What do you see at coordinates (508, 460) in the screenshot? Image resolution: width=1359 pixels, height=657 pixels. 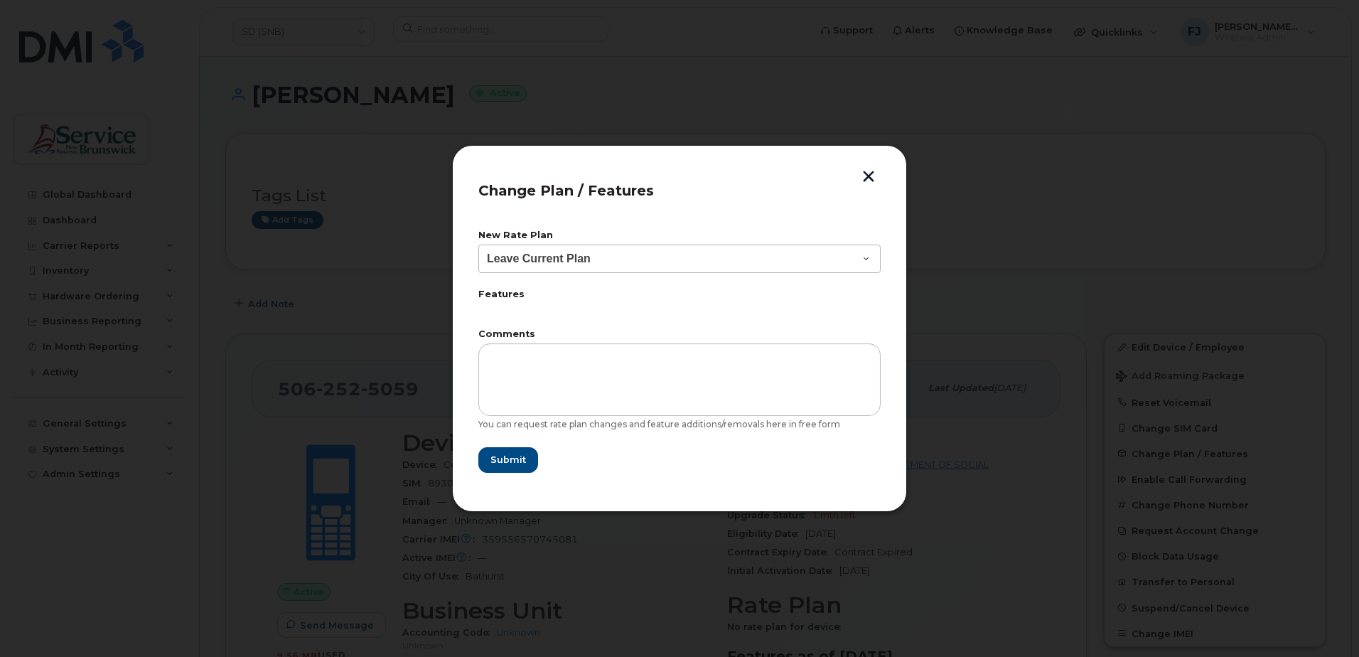 I see `button: Submit` at bounding box center [508, 460].